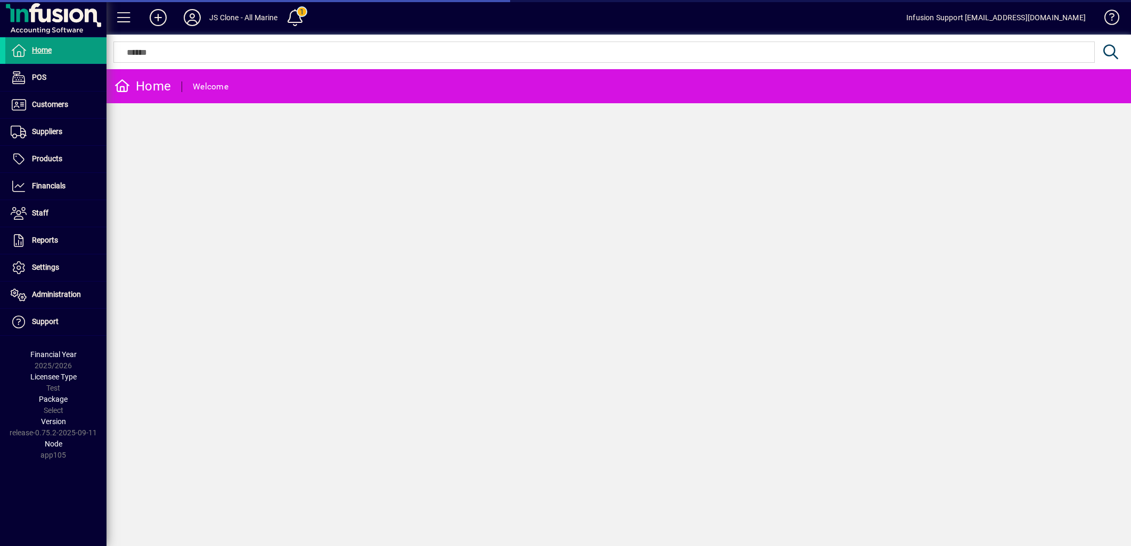 The width and height of the screenshot is (1131, 546). I want to click on span: Financial Year, so click(53, 355).